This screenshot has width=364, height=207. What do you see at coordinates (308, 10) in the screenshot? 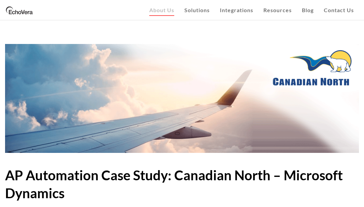
I see `span: Blog` at bounding box center [308, 10].